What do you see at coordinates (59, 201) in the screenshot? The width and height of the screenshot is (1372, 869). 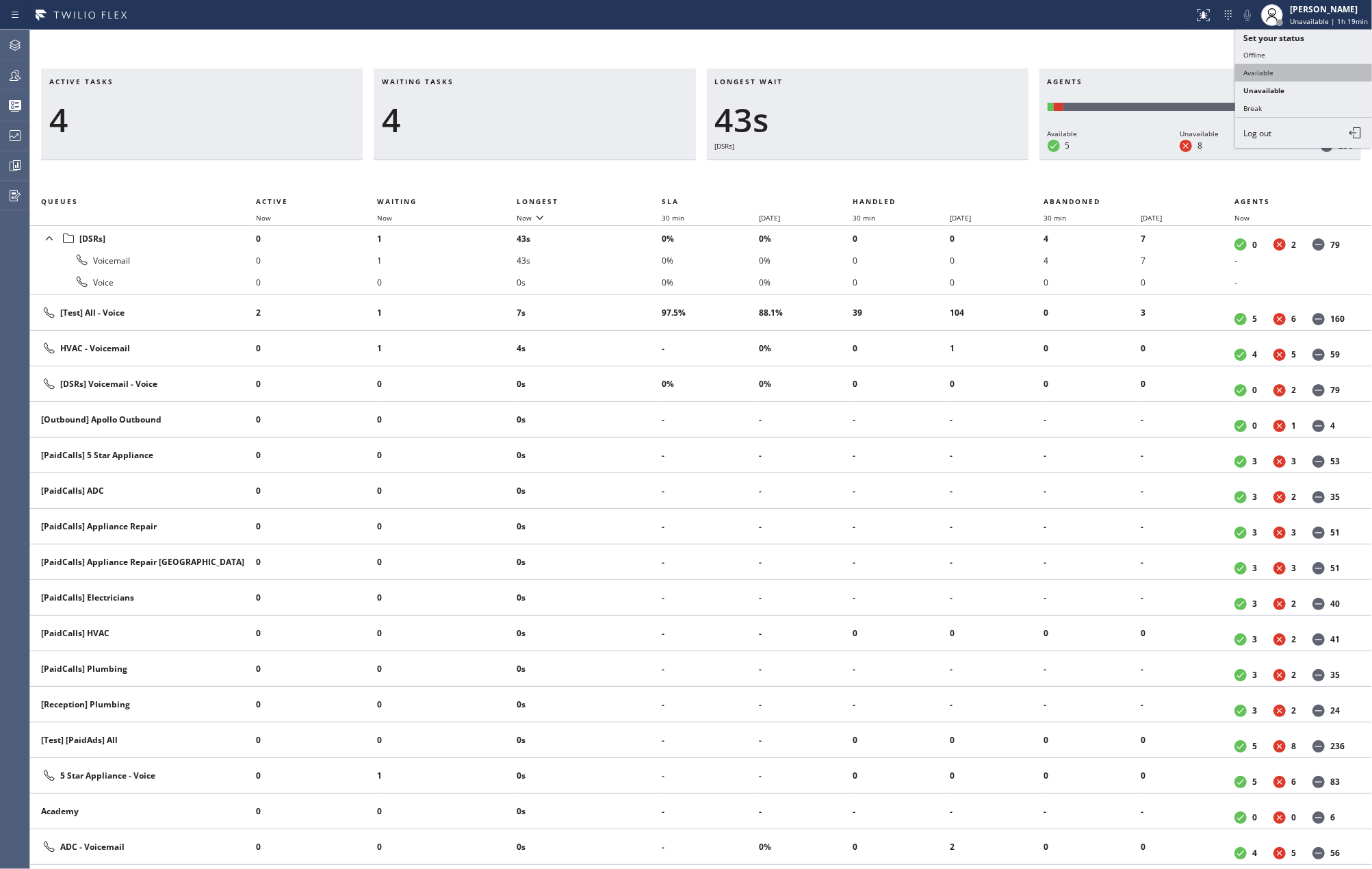 I see `span: Queues` at bounding box center [59, 201].